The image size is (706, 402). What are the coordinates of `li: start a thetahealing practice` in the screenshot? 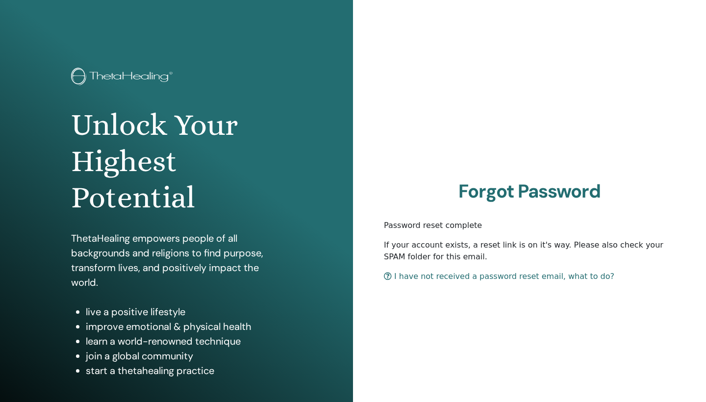 It's located at (184, 371).